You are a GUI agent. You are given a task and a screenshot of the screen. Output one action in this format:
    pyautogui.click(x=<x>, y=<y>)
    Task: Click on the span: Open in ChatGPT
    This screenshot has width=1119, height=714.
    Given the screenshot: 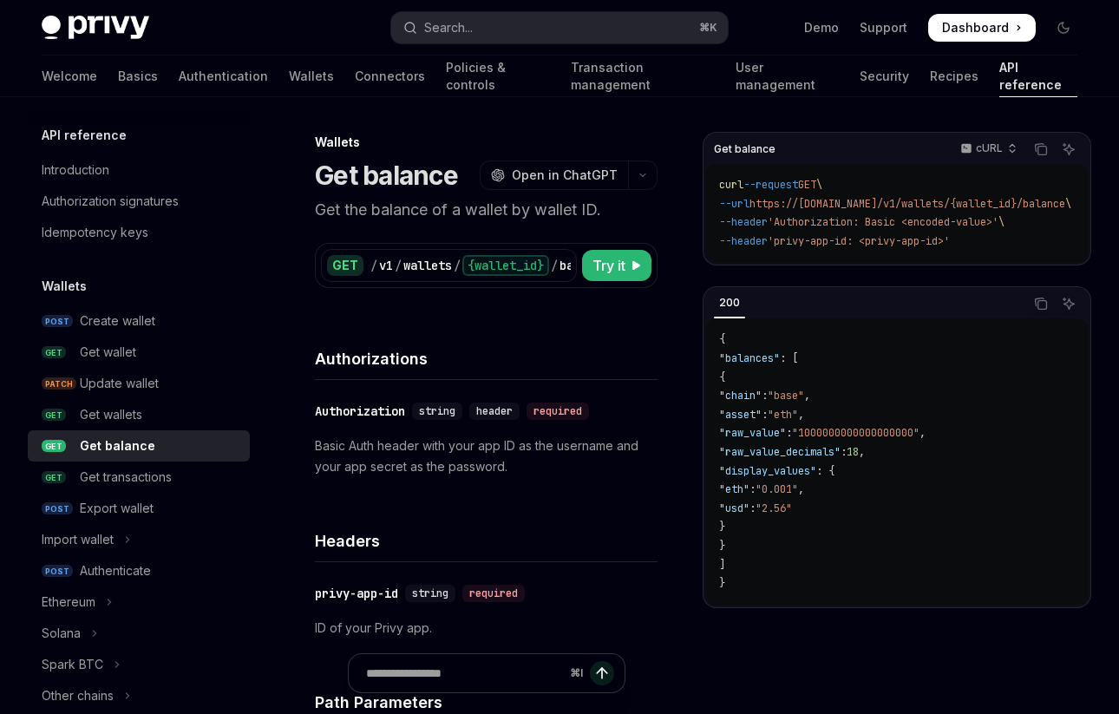 What is the action you would take?
    pyautogui.click(x=565, y=175)
    